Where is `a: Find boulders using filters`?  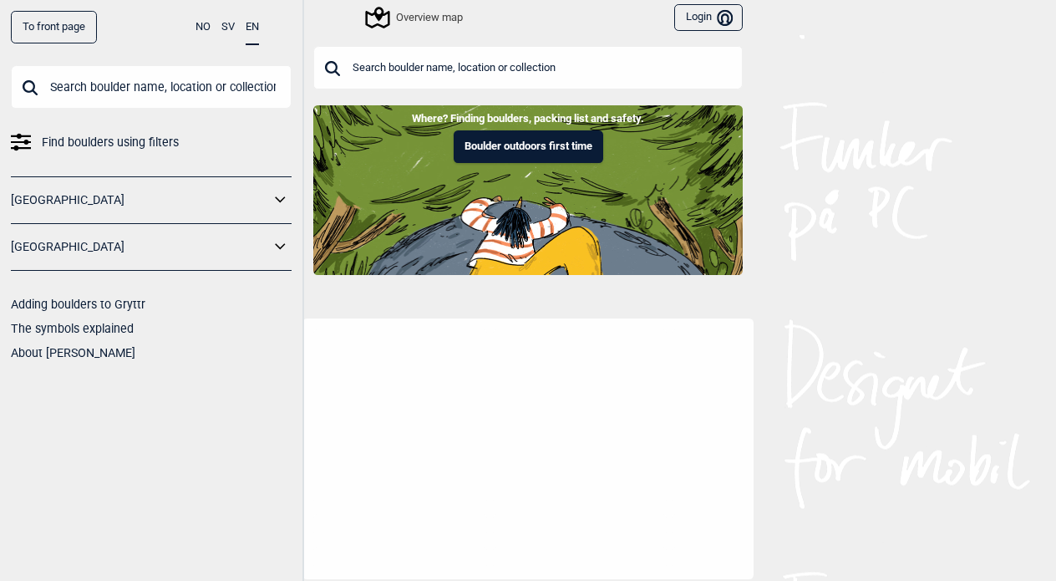 a: Find boulders using filters is located at coordinates (151, 142).